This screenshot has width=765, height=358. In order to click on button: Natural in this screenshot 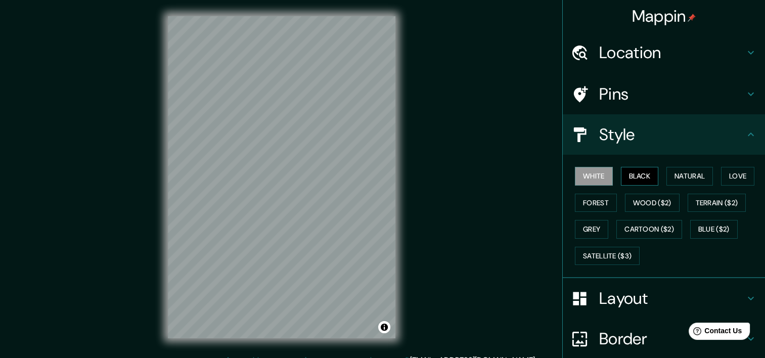, I will do `click(690, 176)`.